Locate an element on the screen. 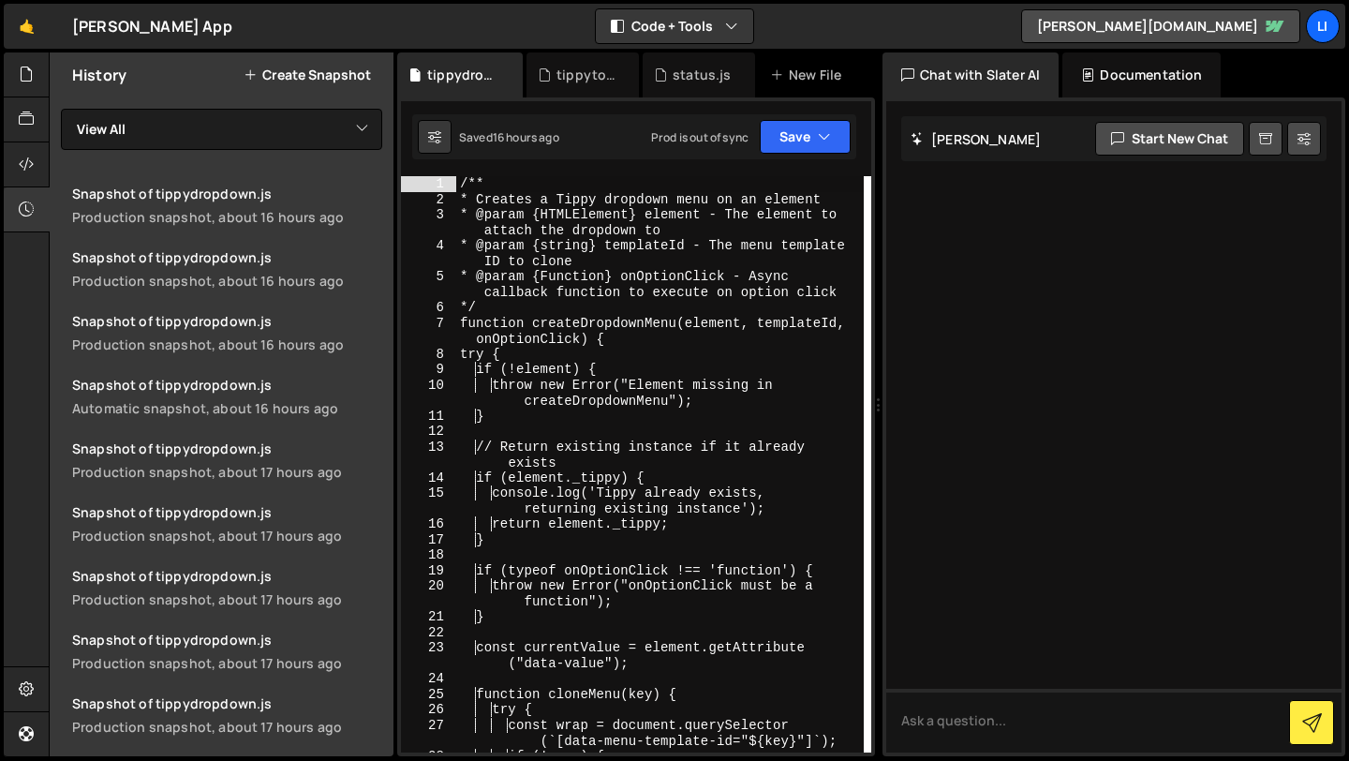 The image size is (1349, 761). div: 14 is located at coordinates (428, 478).